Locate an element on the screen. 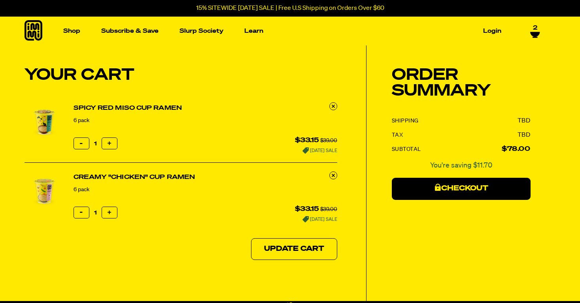  dt: Shipping is located at coordinates (405, 121).